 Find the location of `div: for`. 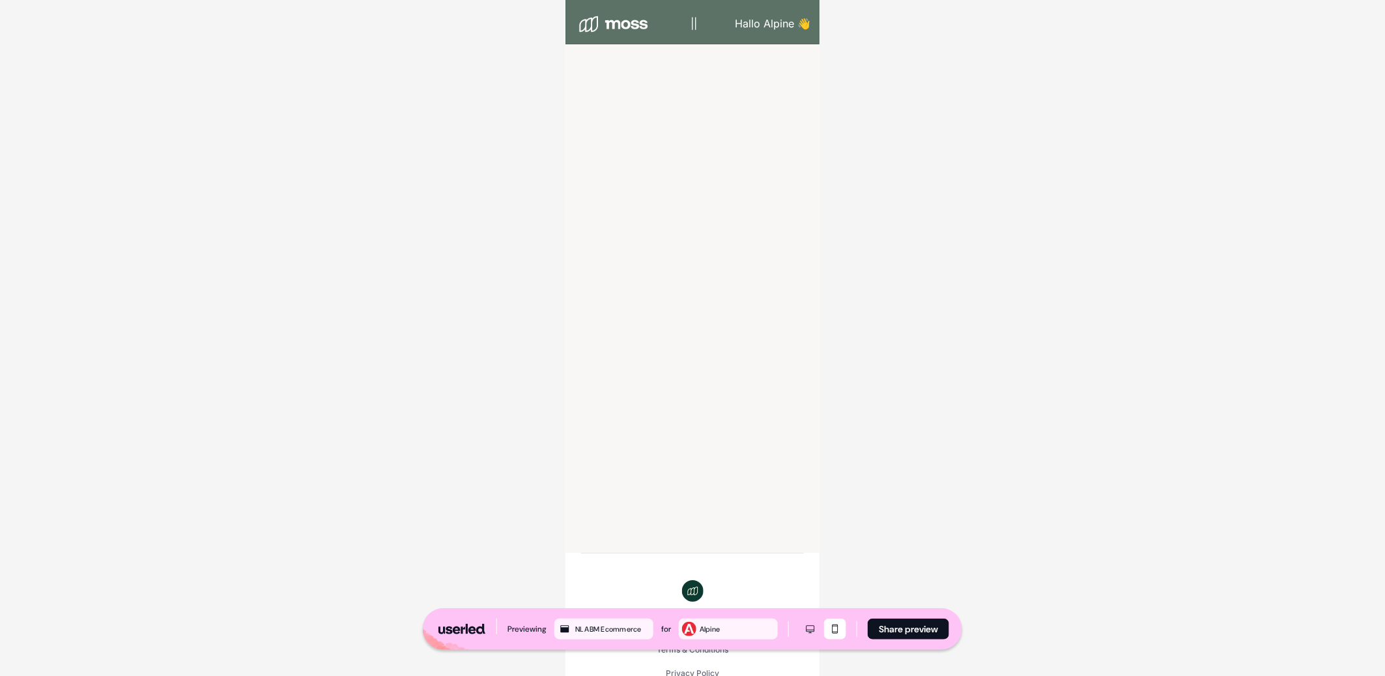

div: for is located at coordinates (666, 629).